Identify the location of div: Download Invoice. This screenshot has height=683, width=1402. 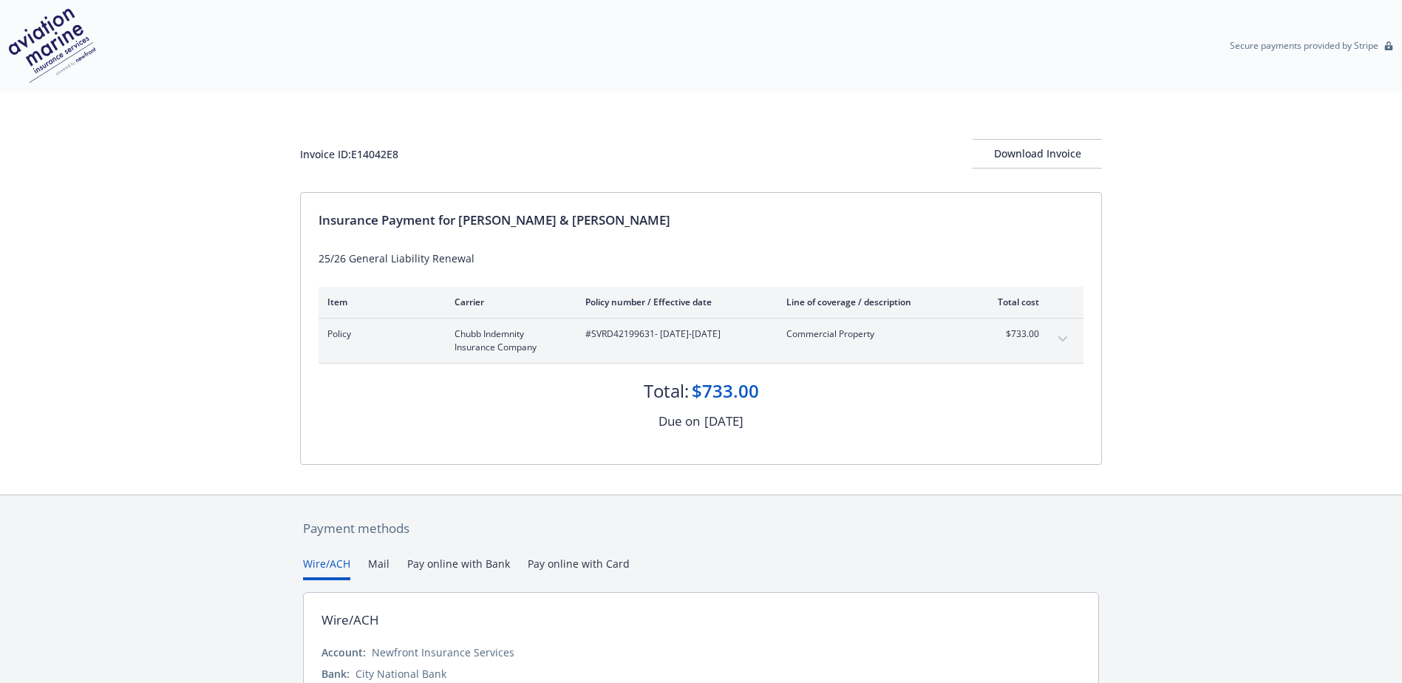
(1037, 154).